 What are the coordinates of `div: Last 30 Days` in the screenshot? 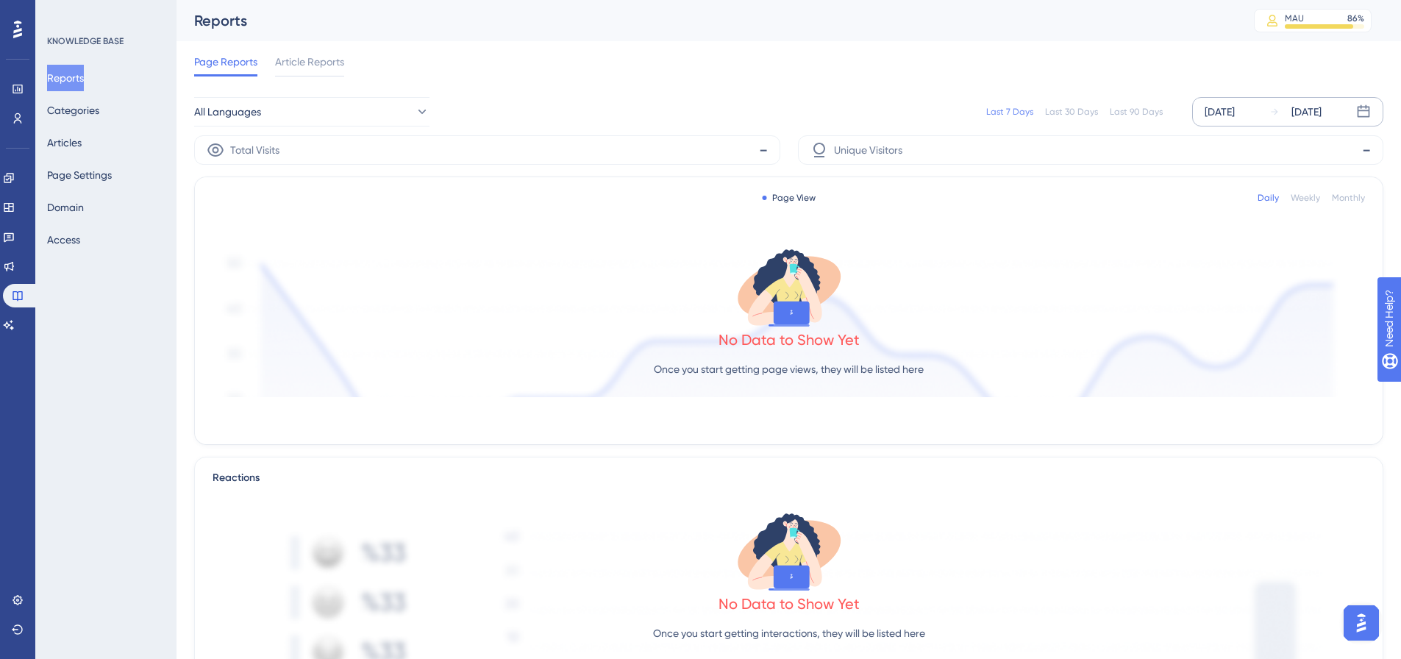 It's located at (1072, 112).